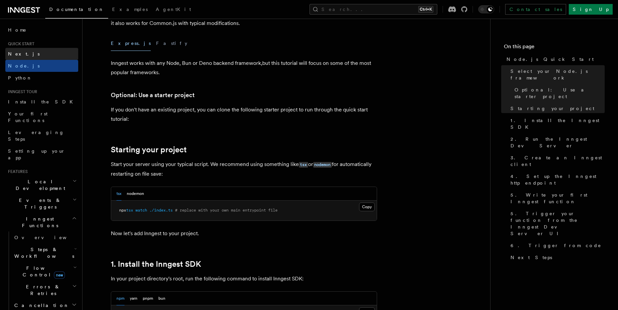  What do you see at coordinates (119, 194) in the screenshot?
I see `button: tsx` at bounding box center [119, 194].